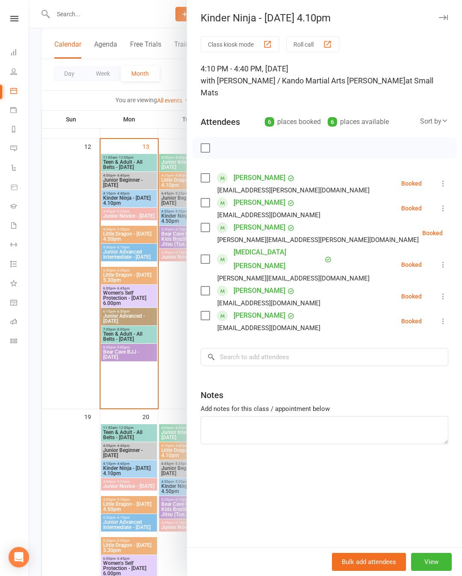 Image resolution: width=462 pixels, height=576 pixels. What do you see at coordinates (212, 395) in the screenshot?
I see `div: Notes` at bounding box center [212, 395].